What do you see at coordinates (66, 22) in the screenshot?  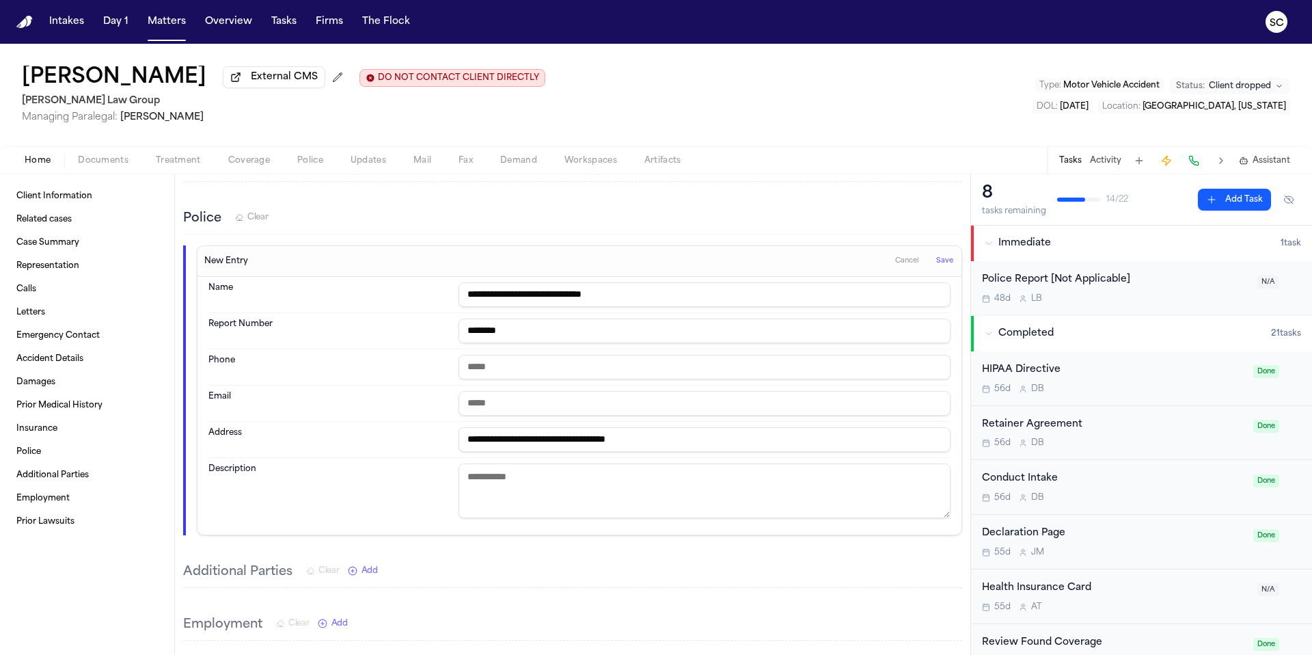 I see `button: Intakes` at bounding box center [66, 22].